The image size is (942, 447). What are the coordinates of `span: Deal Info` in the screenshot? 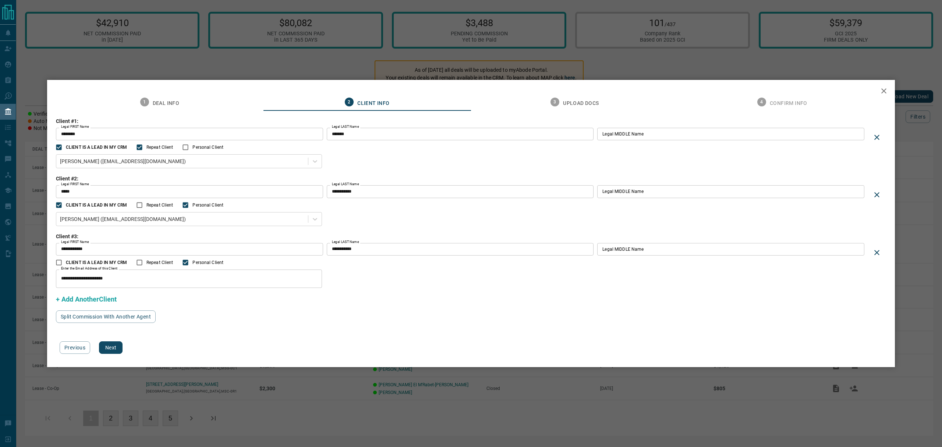 It's located at (166, 103).